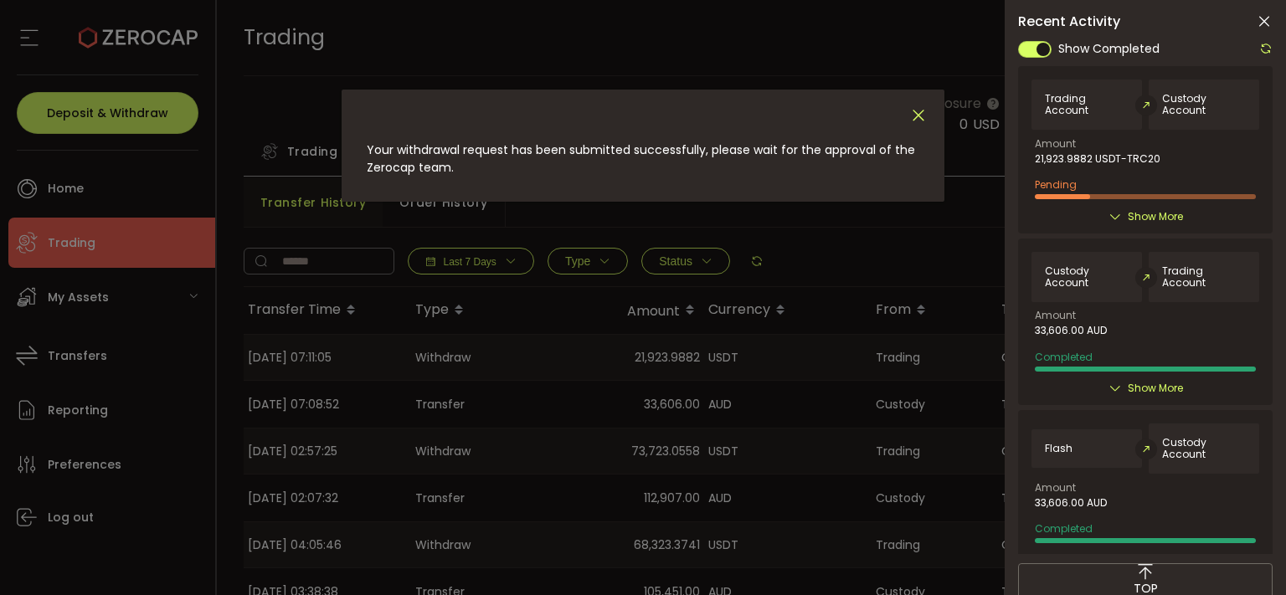 The width and height of the screenshot is (1286, 595). I want to click on div: dialog, so click(643, 146).